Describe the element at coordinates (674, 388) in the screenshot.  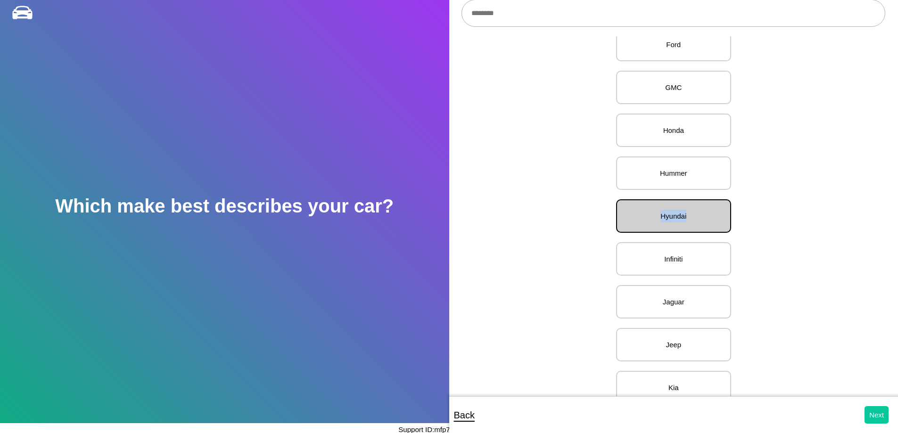
I see `p: Kia` at that location.